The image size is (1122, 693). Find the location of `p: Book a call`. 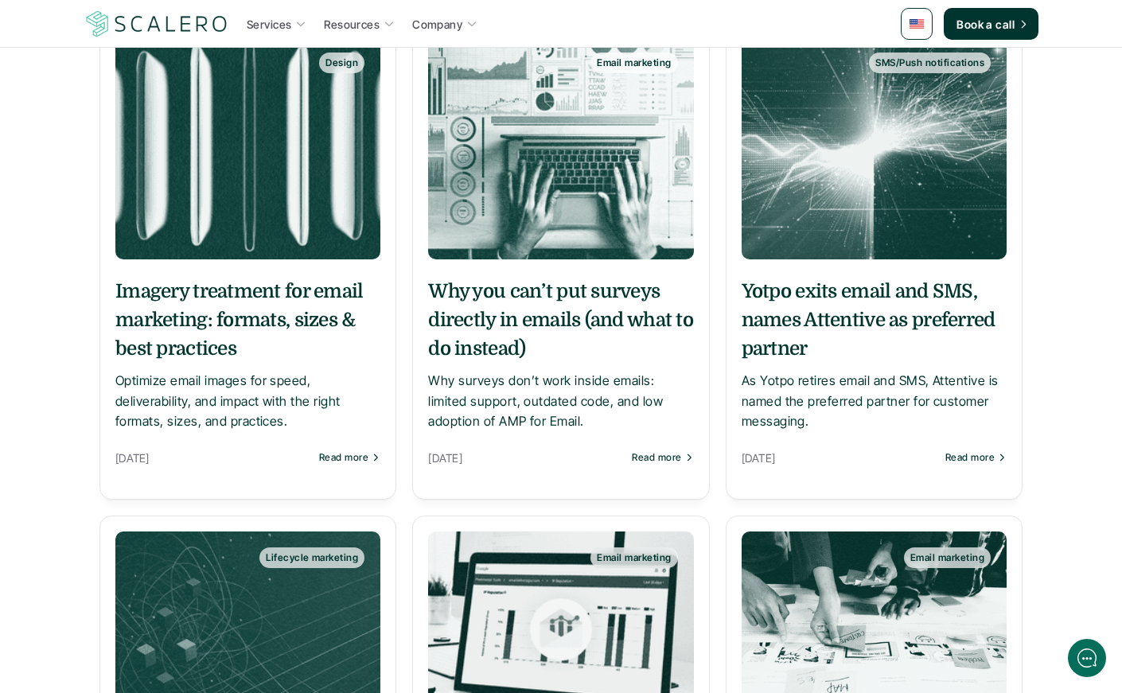

p: Book a call is located at coordinates (985, 24).